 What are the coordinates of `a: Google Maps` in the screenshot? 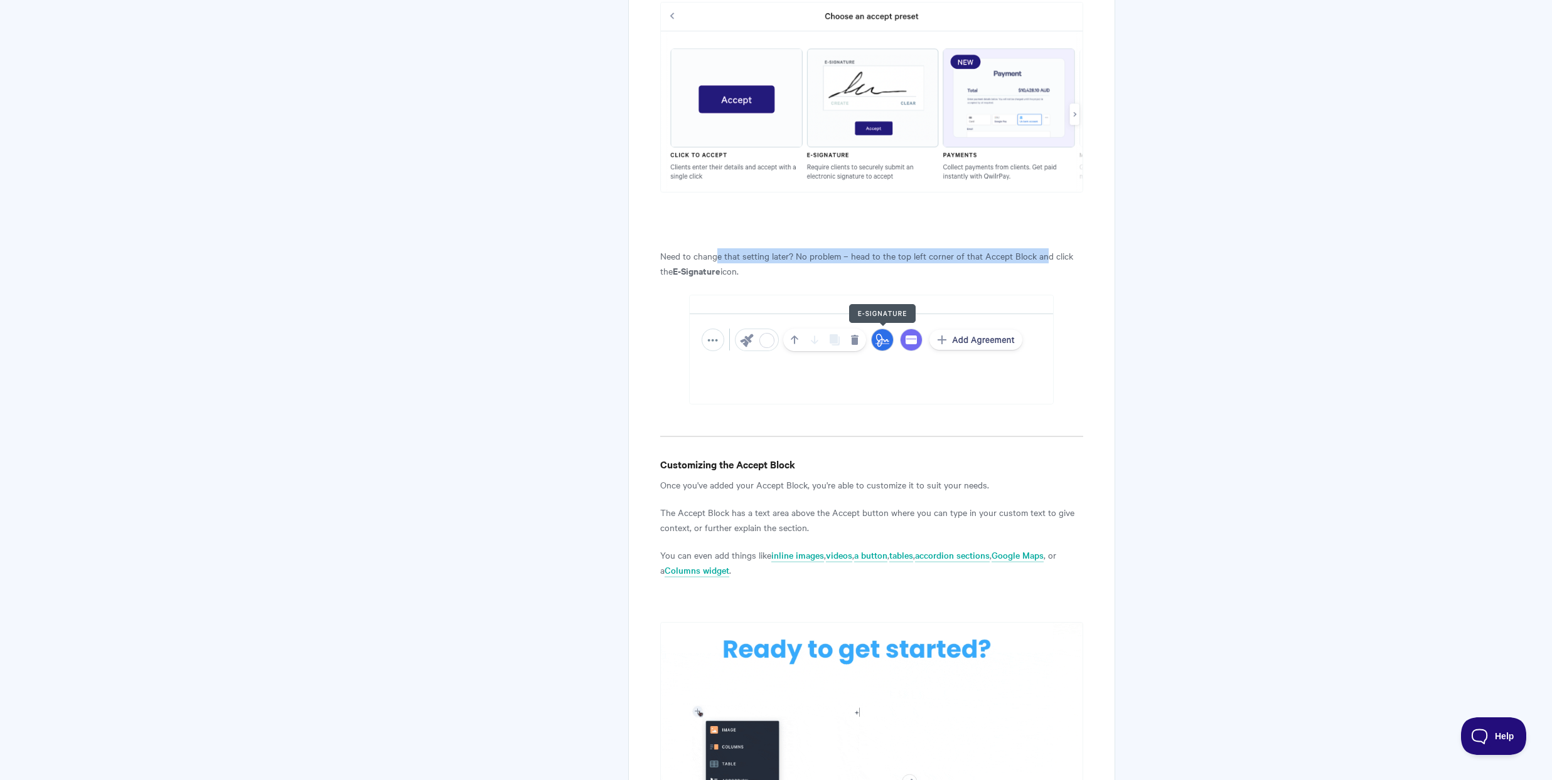 It's located at (1017, 556).